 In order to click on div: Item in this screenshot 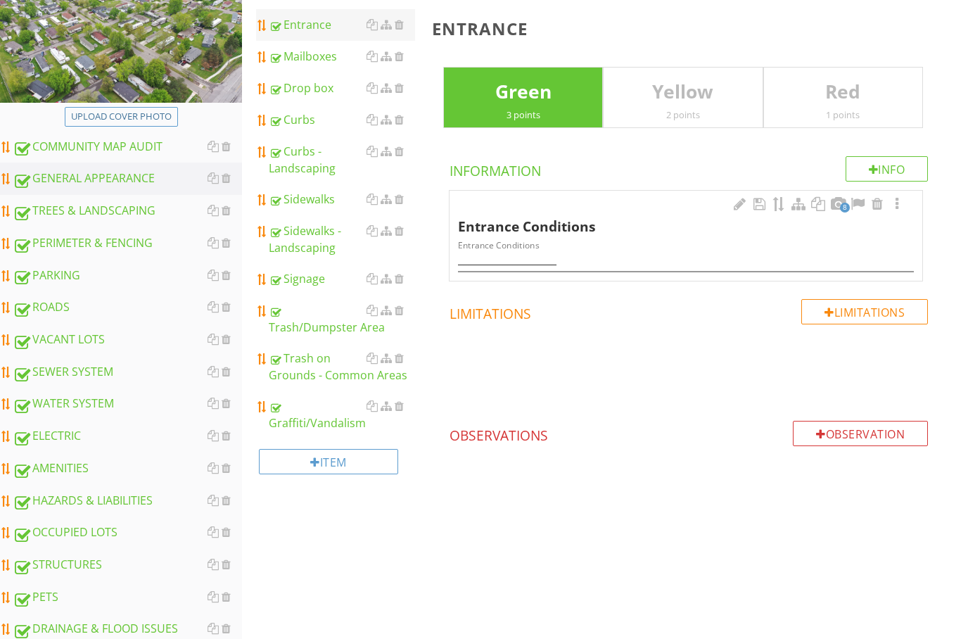, I will do `click(329, 462)`.